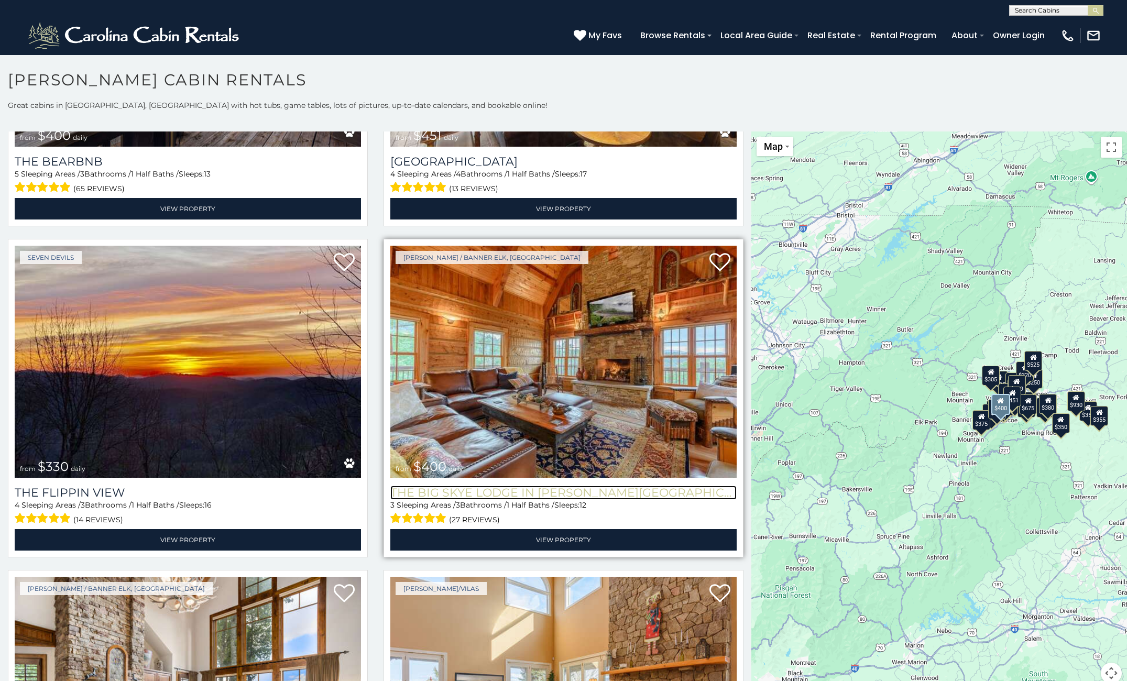 The height and width of the screenshot is (681, 1127). Describe the element at coordinates (1007, 393) in the screenshot. I see `div: $410` at that location.